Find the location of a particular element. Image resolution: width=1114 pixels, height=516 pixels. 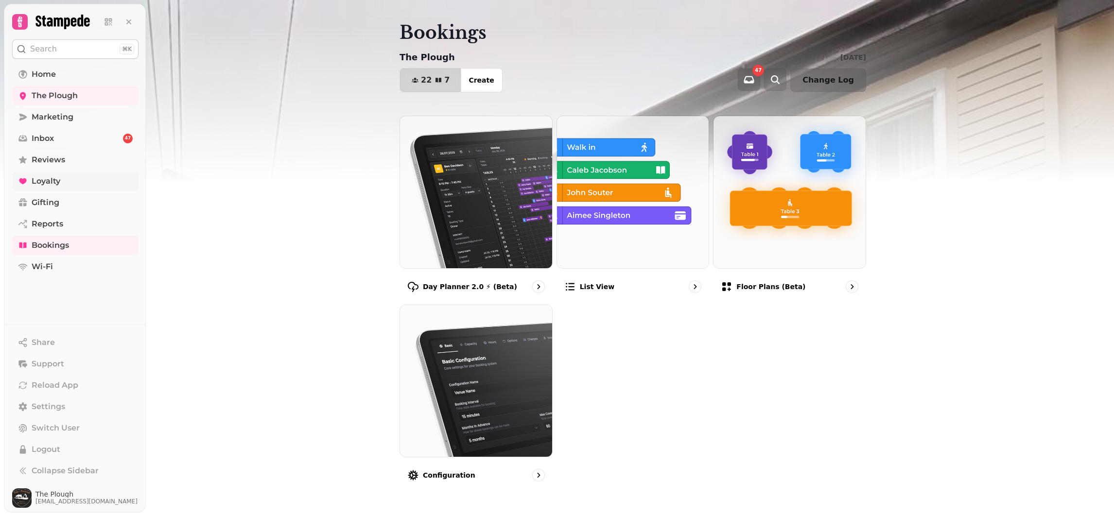

span: Reviews is located at coordinates (48, 160).